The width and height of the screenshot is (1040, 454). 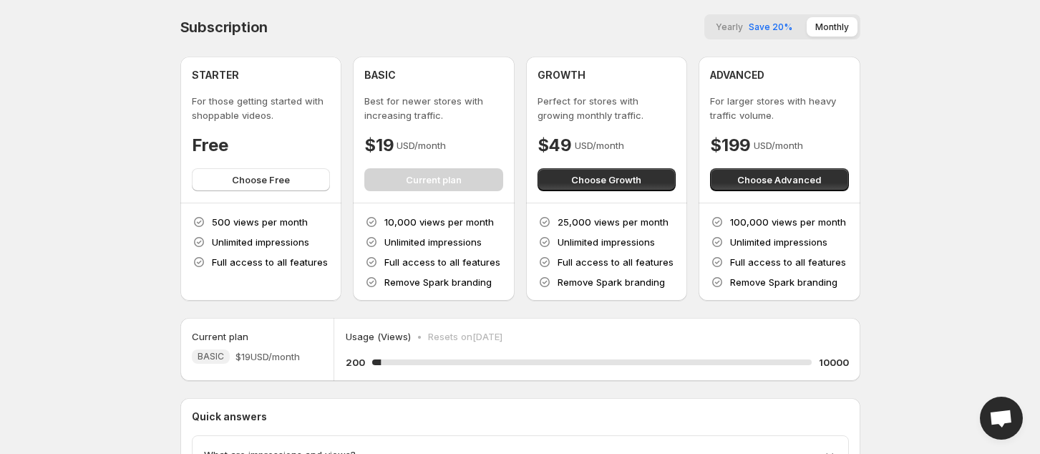 I want to click on span: Yearly, so click(x=729, y=26).